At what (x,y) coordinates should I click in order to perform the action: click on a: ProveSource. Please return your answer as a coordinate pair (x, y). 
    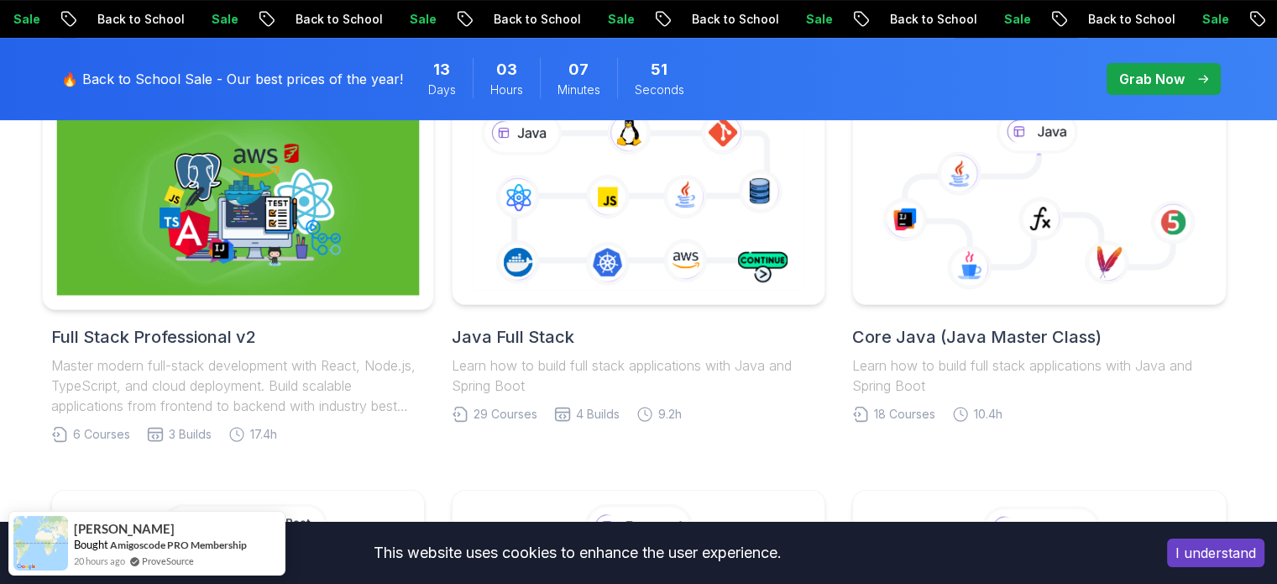
    Looking at the image, I should click on (168, 560).